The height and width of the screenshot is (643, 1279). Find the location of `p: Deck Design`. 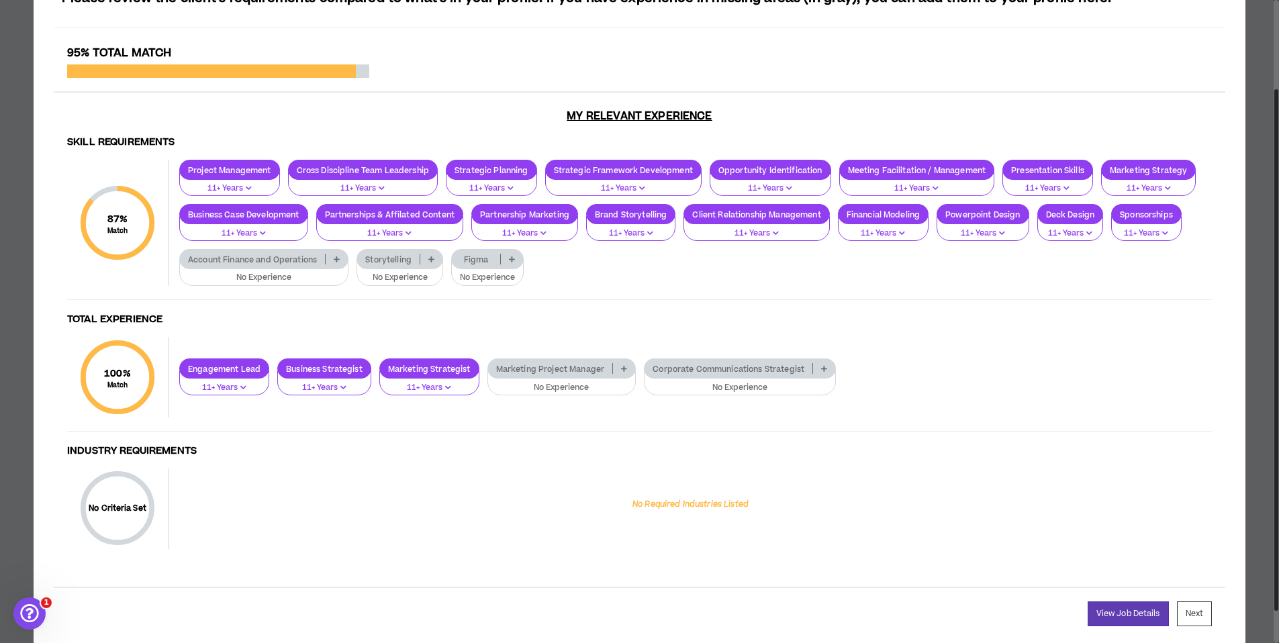

p: Deck Design is located at coordinates (1070, 214).